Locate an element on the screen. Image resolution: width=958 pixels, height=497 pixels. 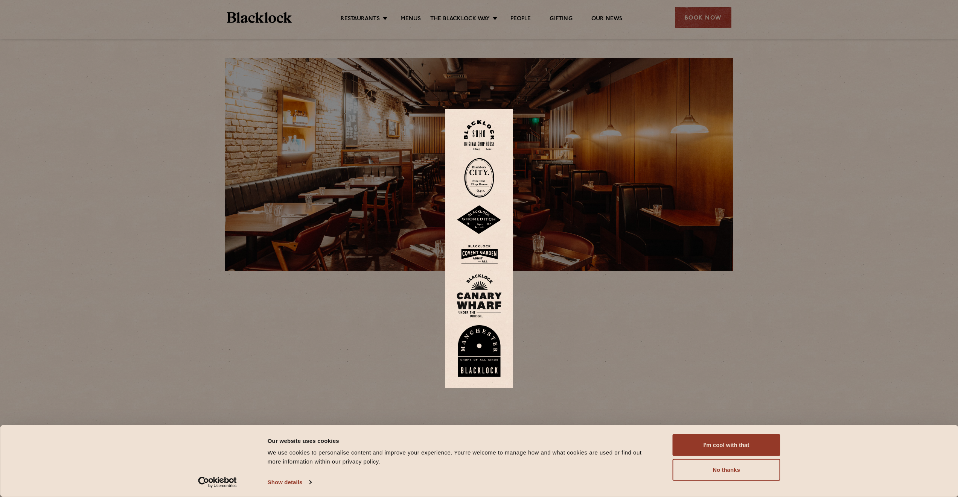
a: Usercentrics Cookiebot - opens in a new window is located at coordinates (217, 483).